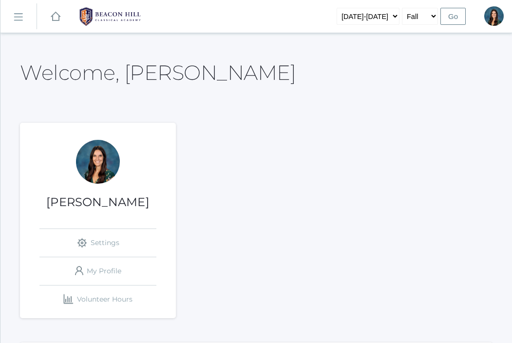  What do you see at coordinates (98, 243) in the screenshot?
I see `a: Settings` at bounding box center [98, 243].